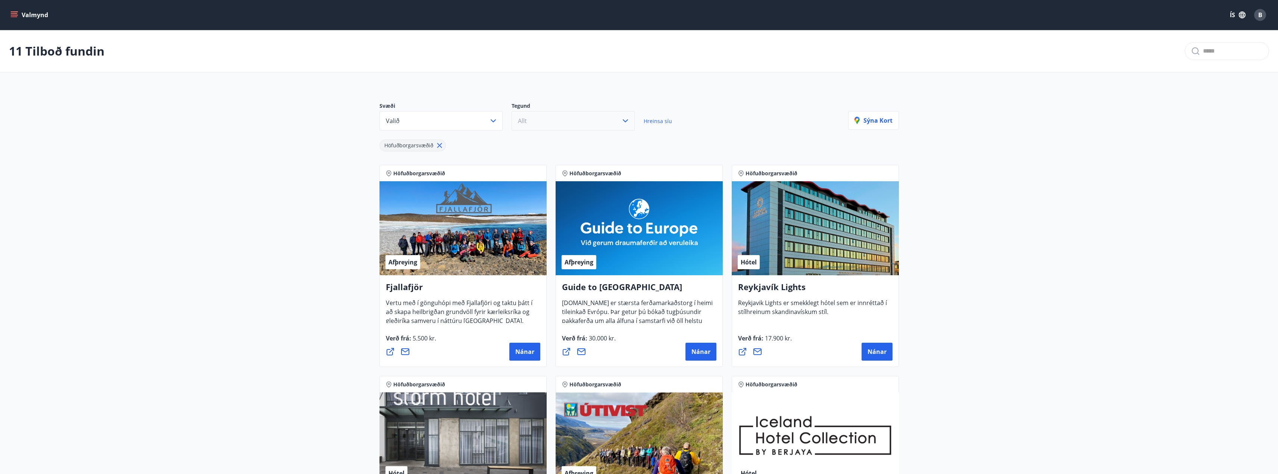  I want to click on span: Reykjavik Lights er smekklegt hótel sem er innréttað í stílhreinum skandinavískum stíl., so click(812, 310).